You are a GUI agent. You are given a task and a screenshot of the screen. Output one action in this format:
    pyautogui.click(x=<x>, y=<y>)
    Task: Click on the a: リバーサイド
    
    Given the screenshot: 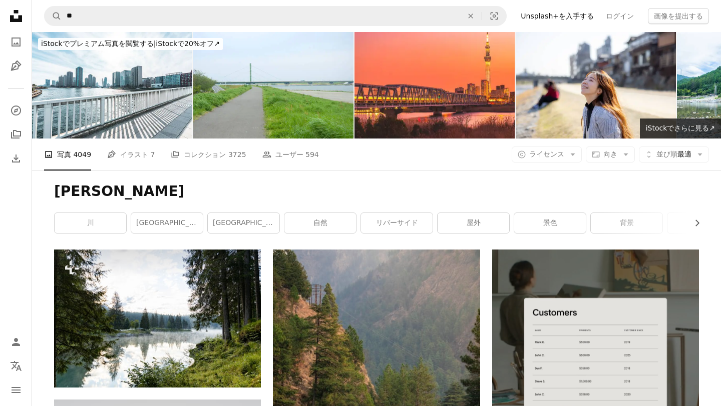 What is the action you would take?
    pyautogui.click(x=396, y=223)
    